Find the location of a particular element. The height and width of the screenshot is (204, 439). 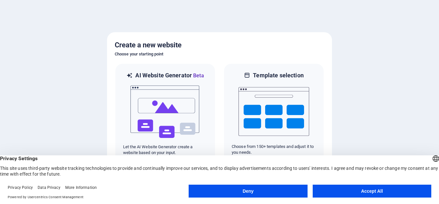

span: Beta is located at coordinates (198, 75).